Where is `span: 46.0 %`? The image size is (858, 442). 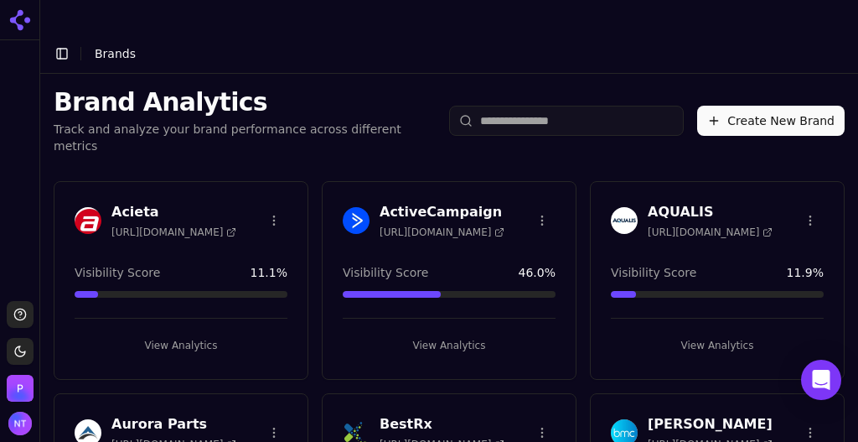
span: 46.0 % is located at coordinates (537, 272).